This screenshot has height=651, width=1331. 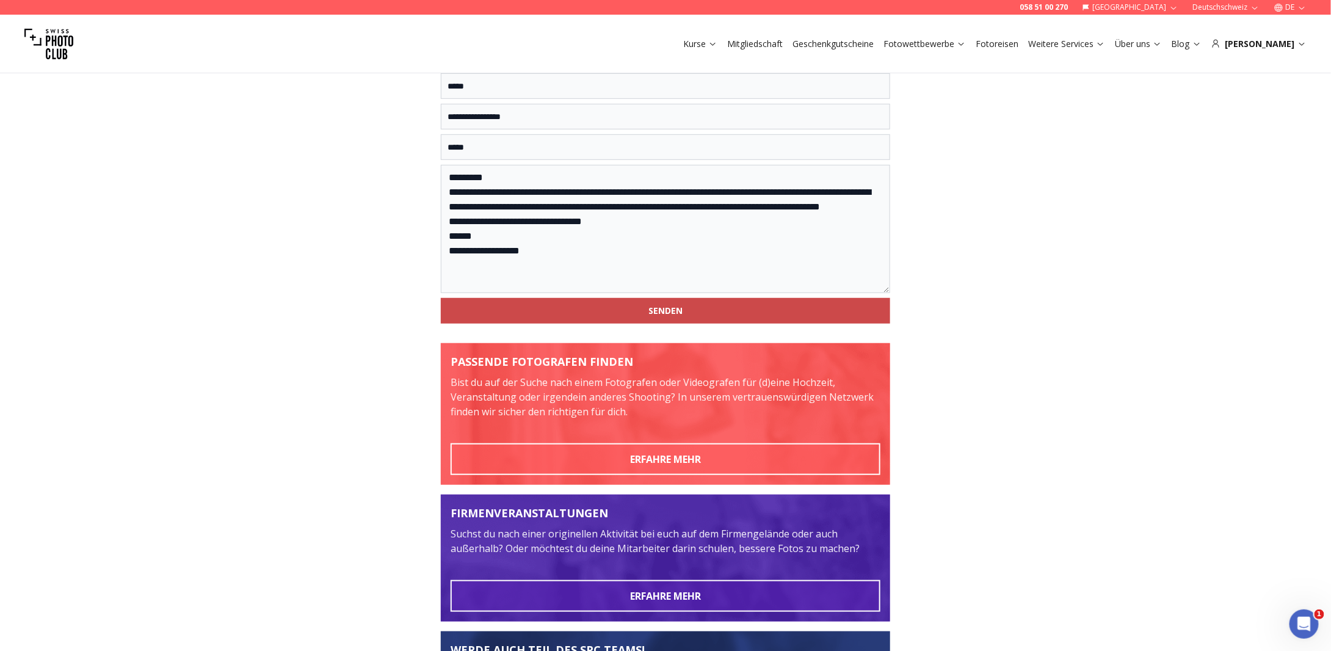 I want to click on button: Über uns, so click(x=1138, y=44).